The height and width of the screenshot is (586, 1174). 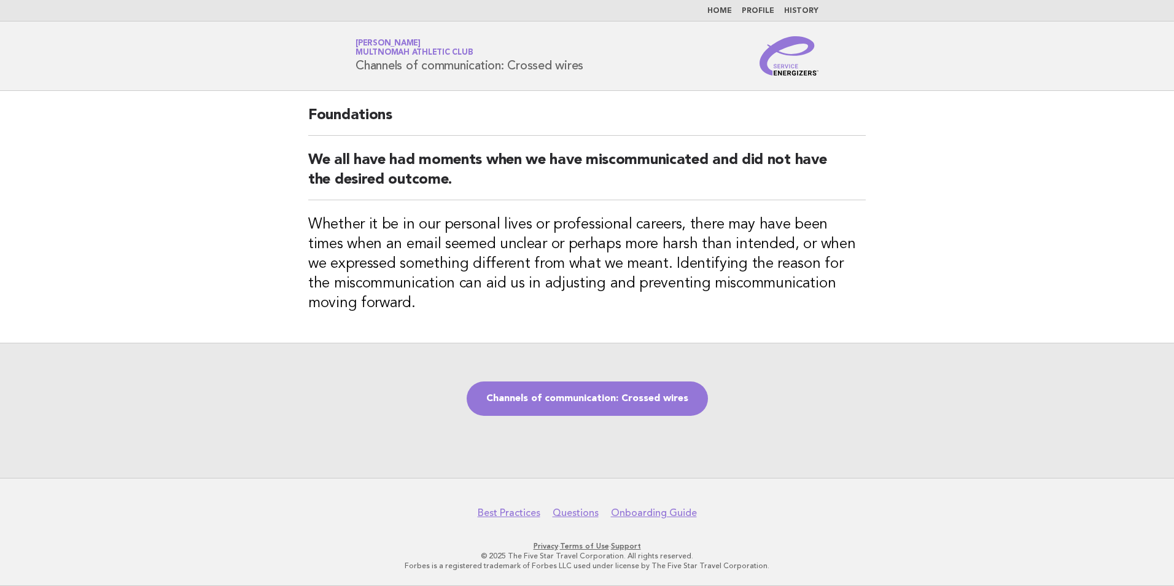 What do you see at coordinates (414, 53) in the screenshot?
I see `span: Multnomah Athletic Club` at bounding box center [414, 53].